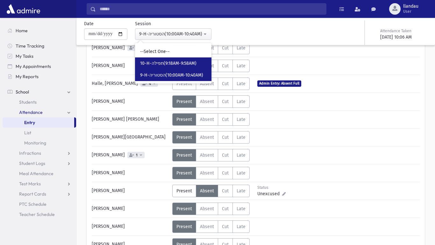  I want to click on a: List, so click(39, 133).